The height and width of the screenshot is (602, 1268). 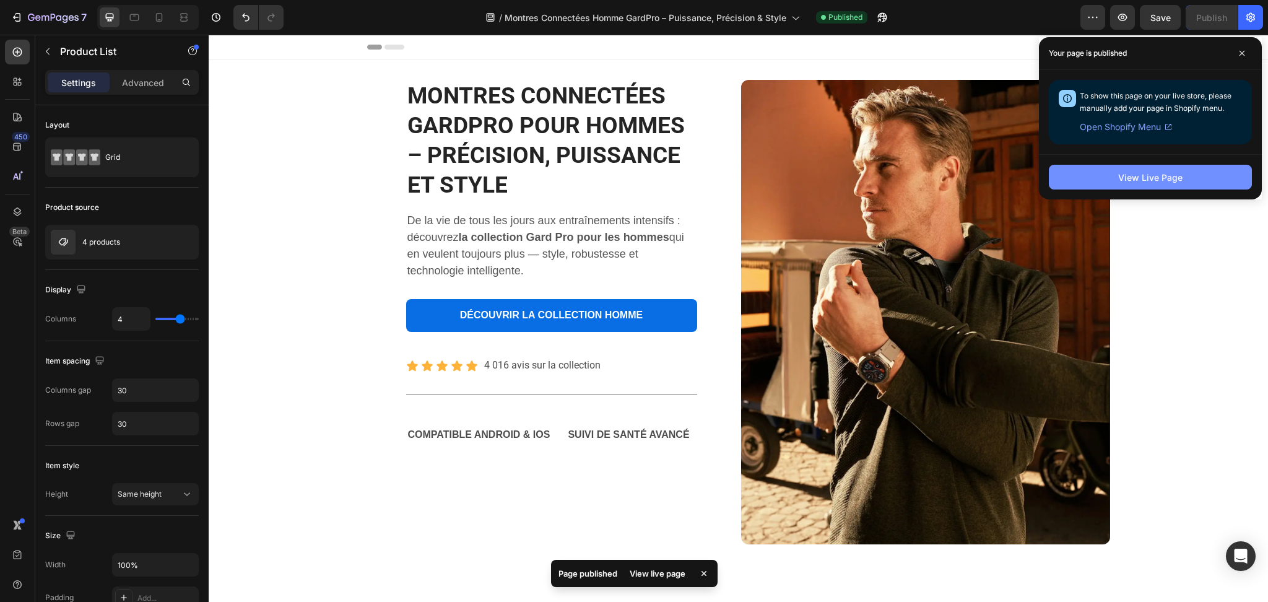 What do you see at coordinates (19, 232) in the screenshot?
I see `div: Beta` at bounding box center [19, 232].